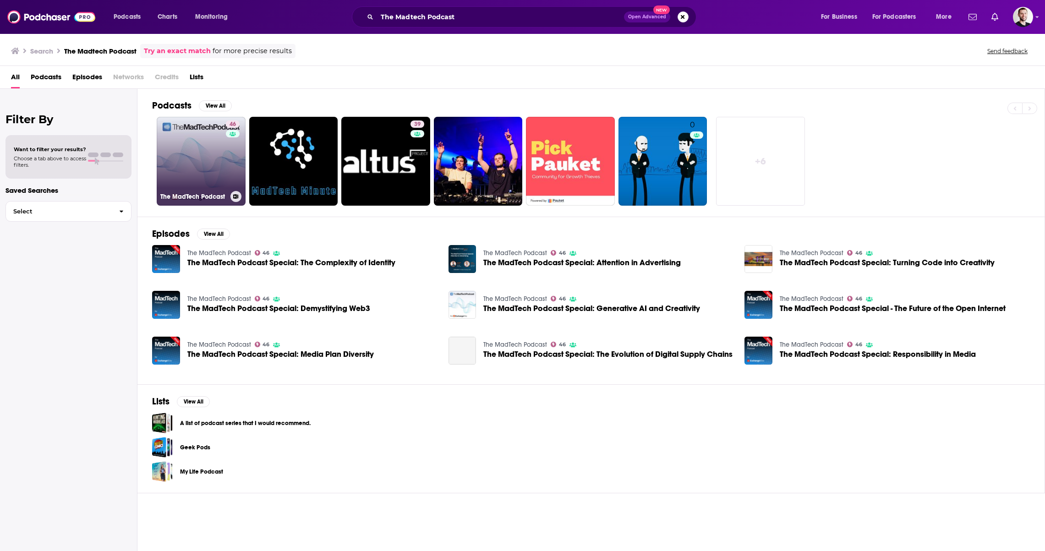 The height and width of the screenshot is (551, 1045). Describe the element at coordinates (647, 17) in the screenshot. I see `span: Open Advanced` at that location.